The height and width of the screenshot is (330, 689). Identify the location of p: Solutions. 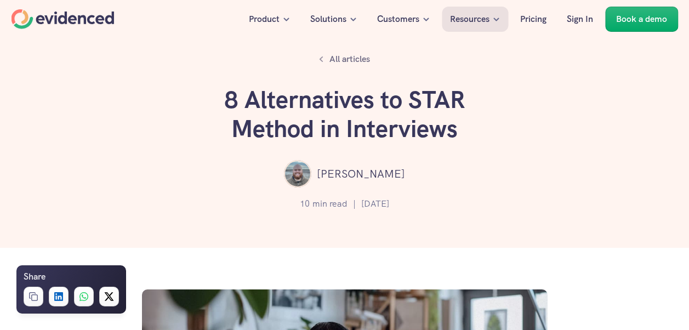
(328, 19).